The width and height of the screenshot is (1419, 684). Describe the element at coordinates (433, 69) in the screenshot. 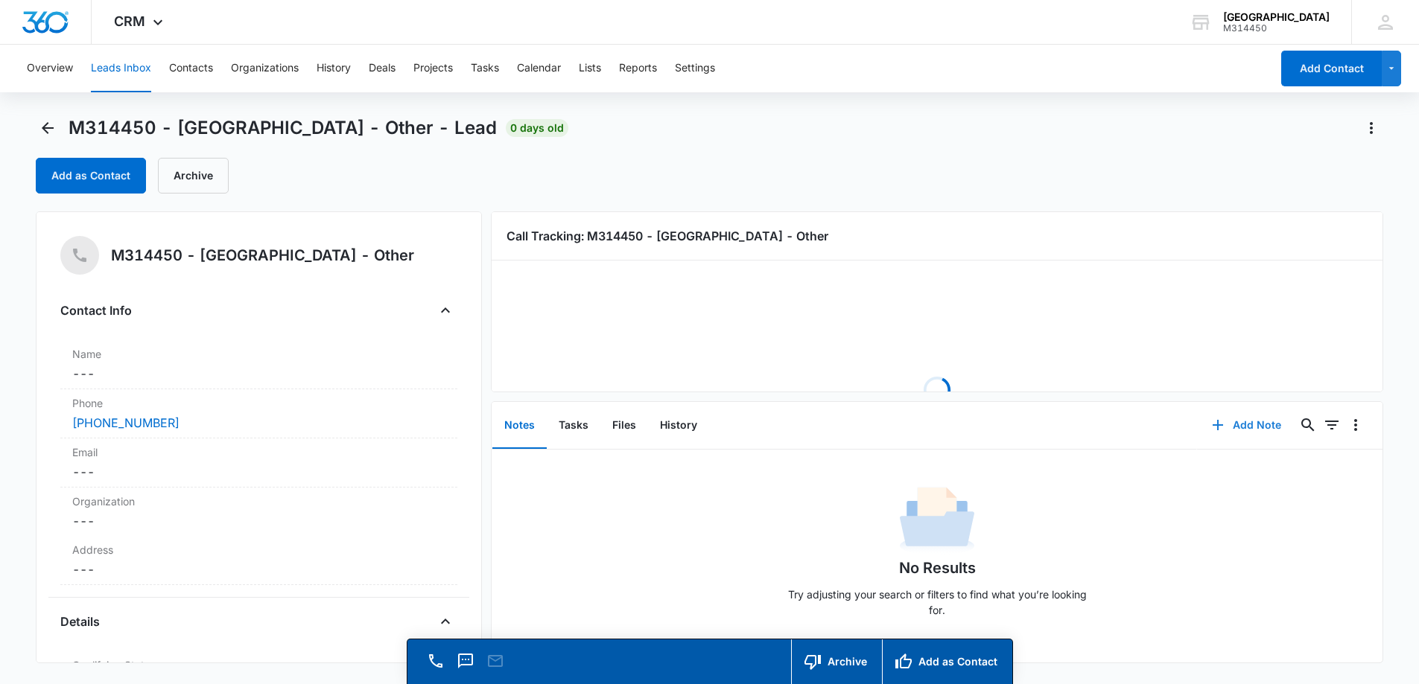

I see `button: Projects` at that location.